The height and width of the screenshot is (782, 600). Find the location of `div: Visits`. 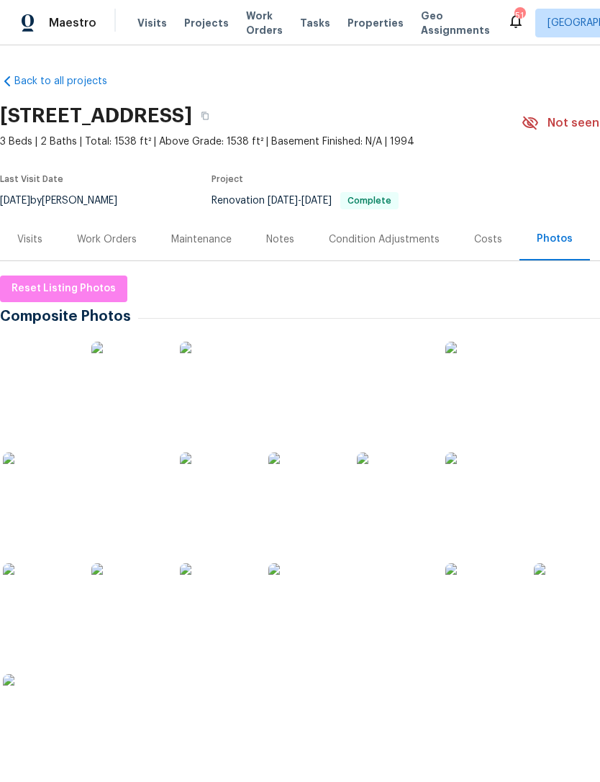

div: Visits is located at coordinates (30, 240).